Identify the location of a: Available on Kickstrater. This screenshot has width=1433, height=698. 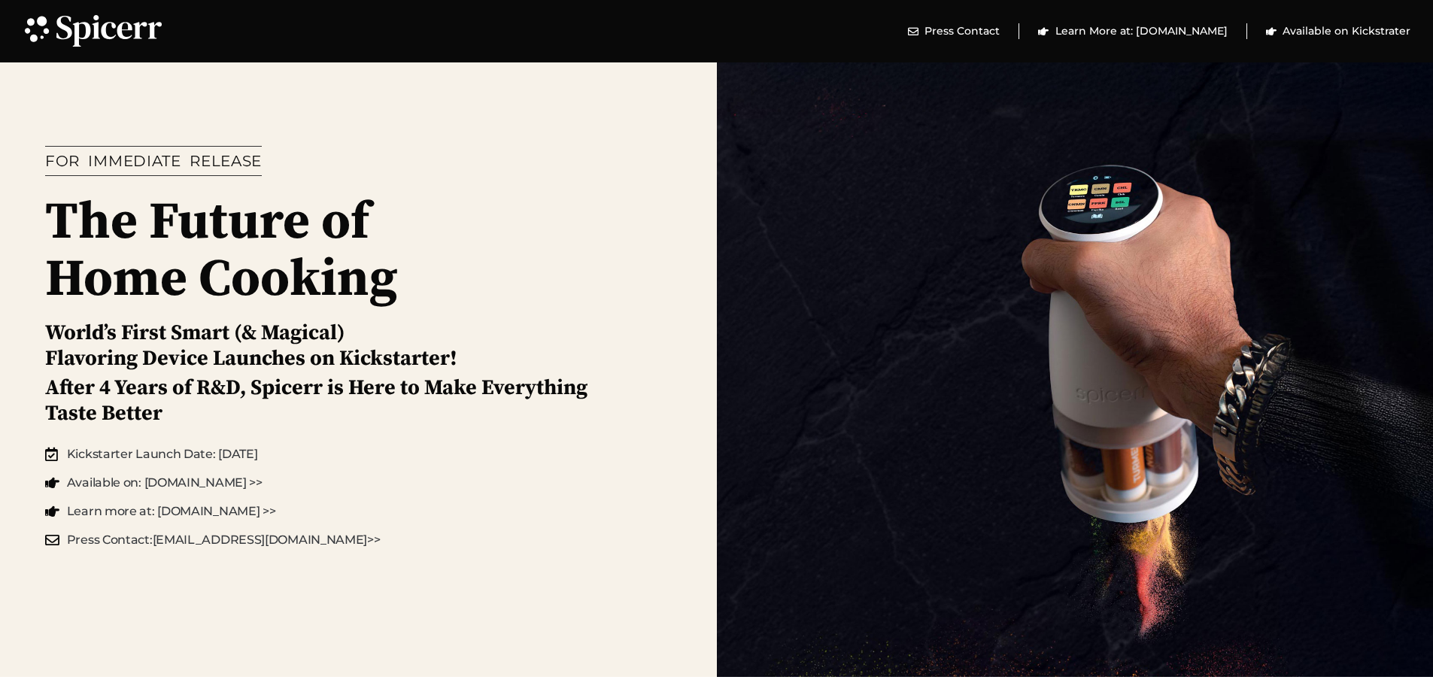
(1338, 31).